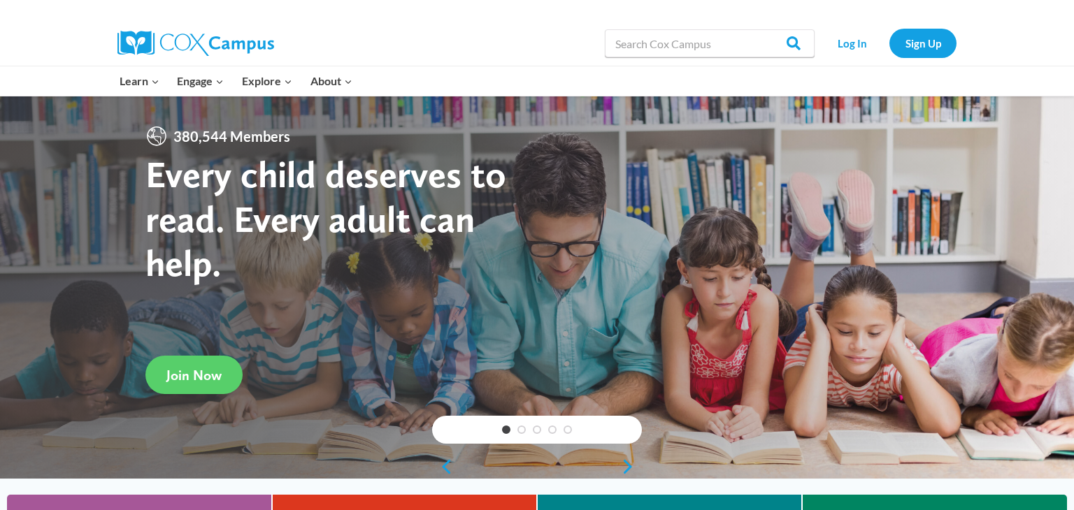 This screenshot has width=1074, height=510. Describe the element at coordinates (194, 375) in the screenshot. I see `span: Join Now` at that location.